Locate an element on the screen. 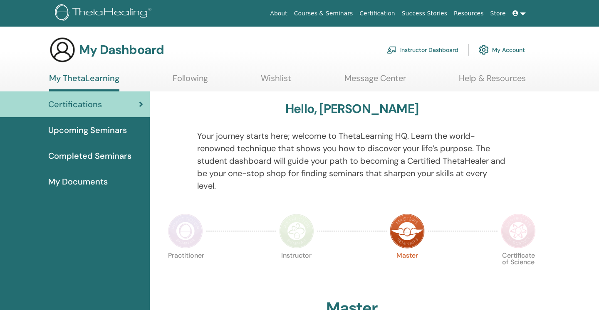  img: chalkboard-teacher.svg is located at coordinates (392, 50).